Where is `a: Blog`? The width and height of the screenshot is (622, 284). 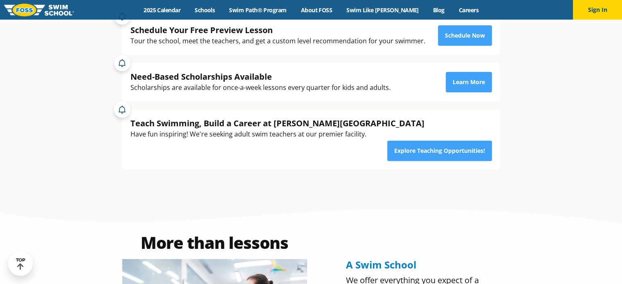
a: Blog is located at coordinates (438, 10).